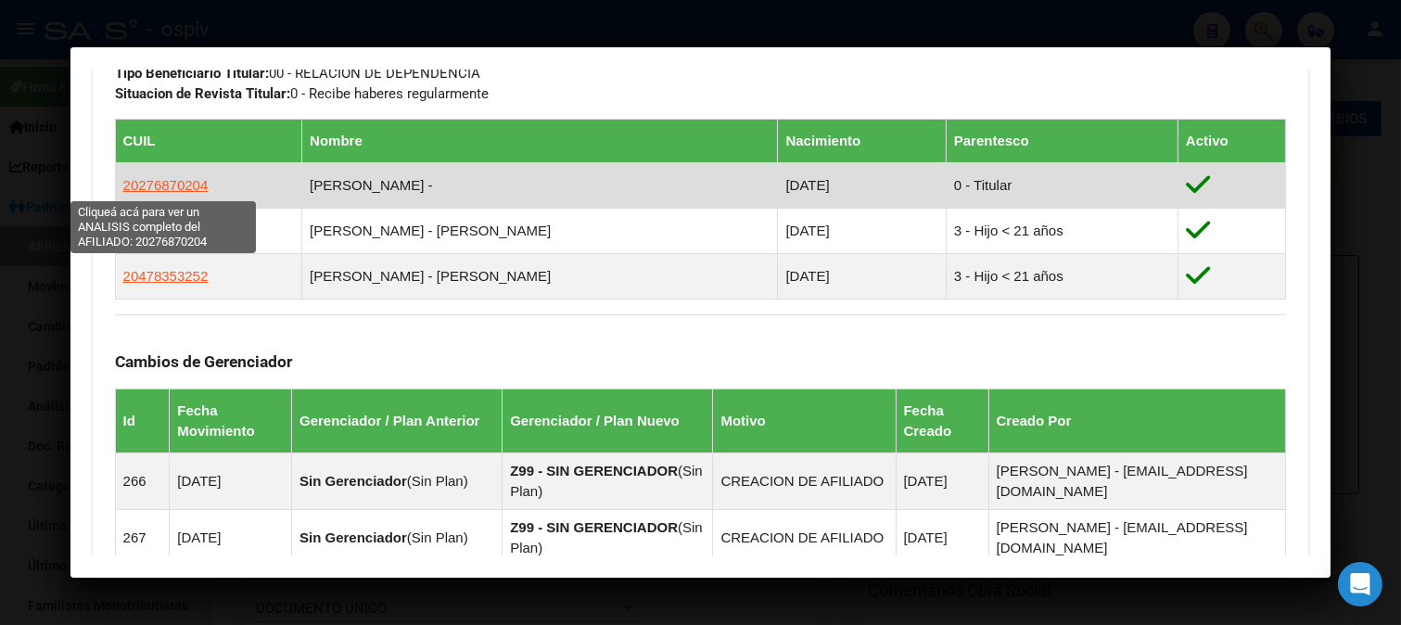 The image size is (1401, 625). I want to click on span: 20563557606, so click(166, 230).